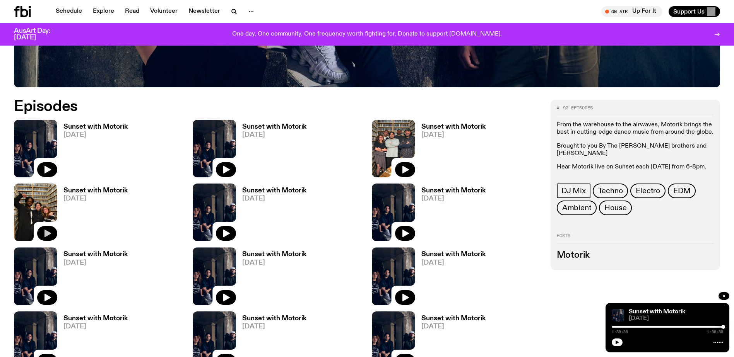 The image size is (734, 357). Describe the element at coordinates (648, 191) in the screenshot. I see `a: Electro` at that location.